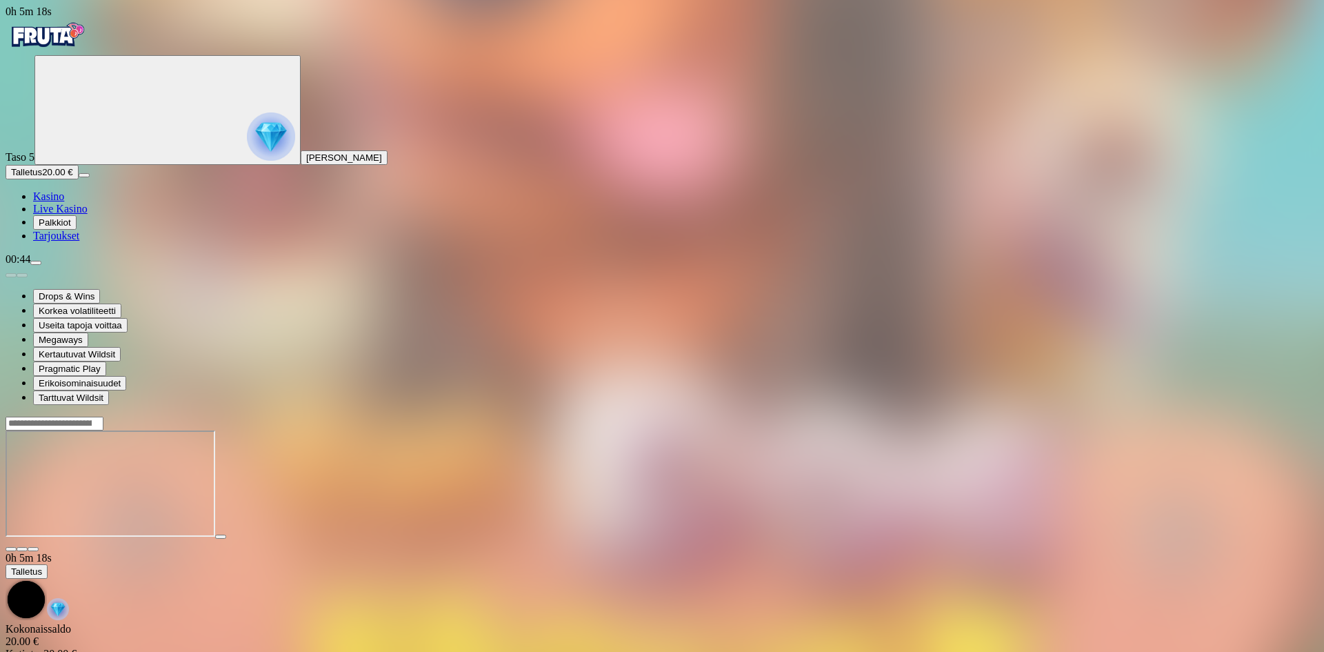 The image size is (1324, 652). What do you see at coordinates (168, 110) in the screenshot?
I see `button: reward progress` at bounding box center [168, 110].